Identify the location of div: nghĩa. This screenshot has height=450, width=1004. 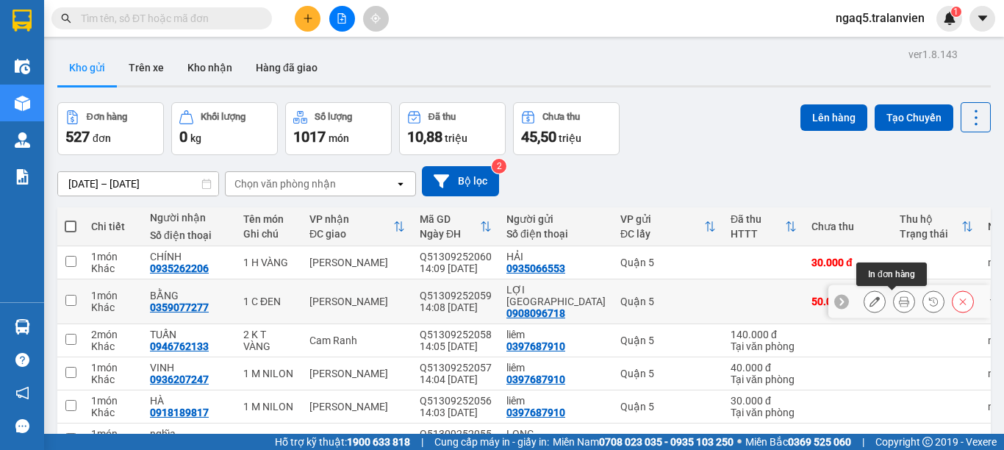
(189, 433).